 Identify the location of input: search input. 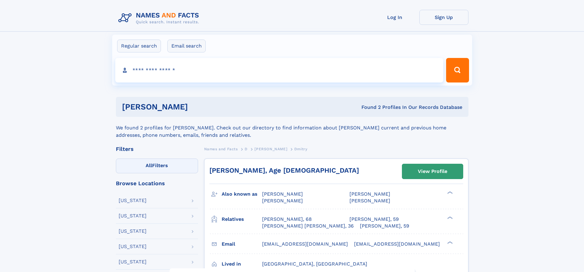
(279, 70).